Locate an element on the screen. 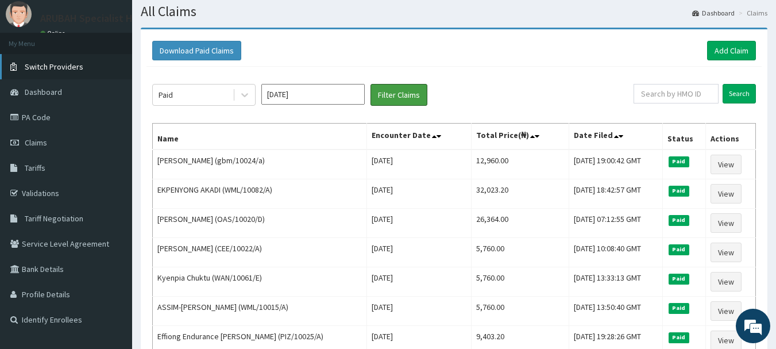 The width and height of the screenshot is (776, 349). li: Claims is located at coordinates (751, 13).